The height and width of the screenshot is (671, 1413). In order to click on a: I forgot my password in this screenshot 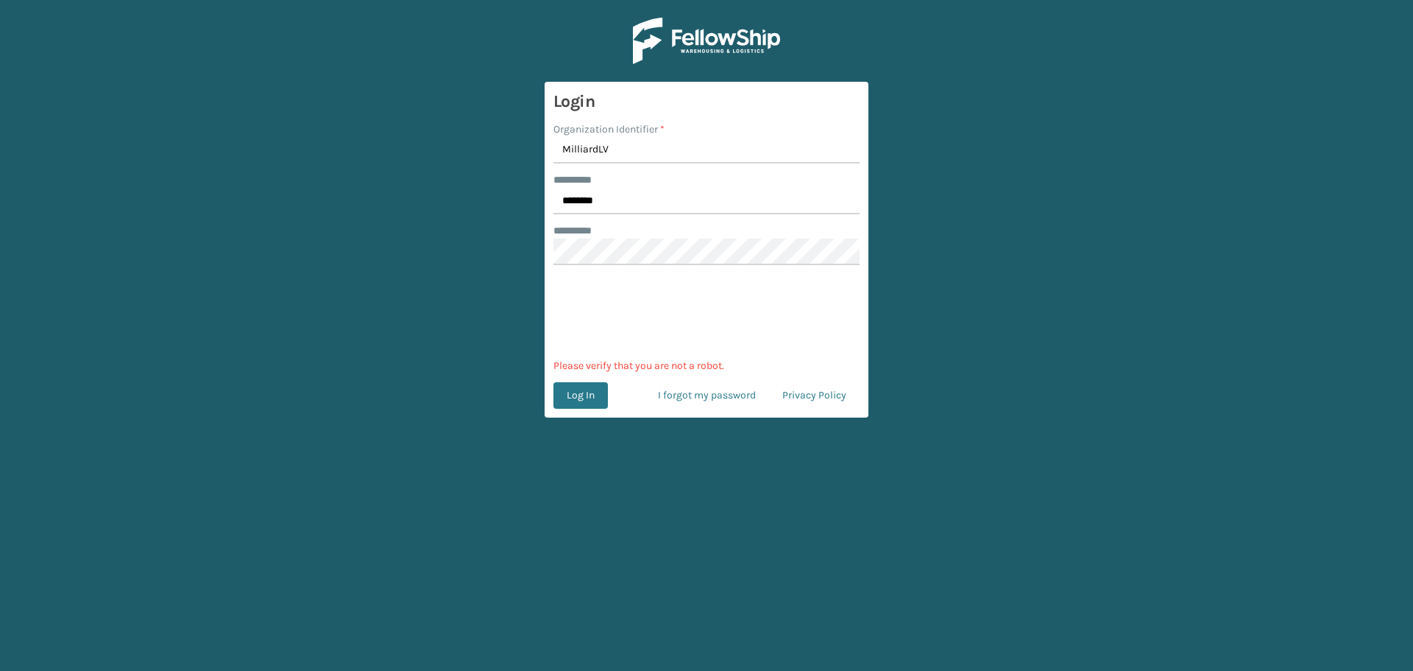, I will do `click(707, 395)`.